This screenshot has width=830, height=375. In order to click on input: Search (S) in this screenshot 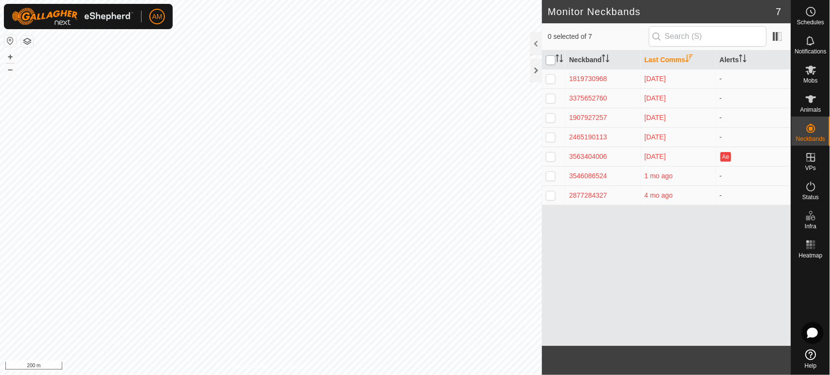, I will do `click(708, 36)`.